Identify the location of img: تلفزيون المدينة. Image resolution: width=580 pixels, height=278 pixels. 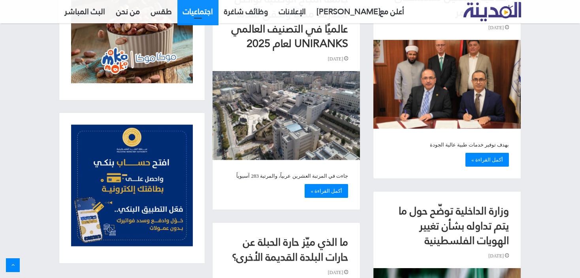
(492, 11).